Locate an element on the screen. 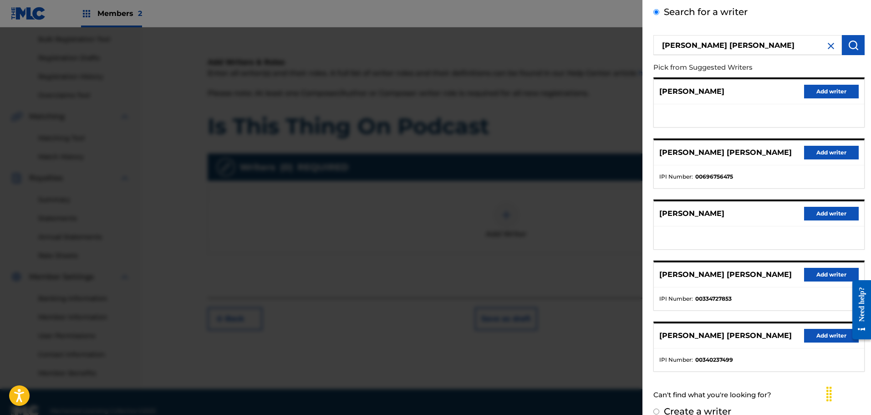 The width and height of the screenshot is (871, 415). strong: 00340237499 is located at coordinates (714, 360).